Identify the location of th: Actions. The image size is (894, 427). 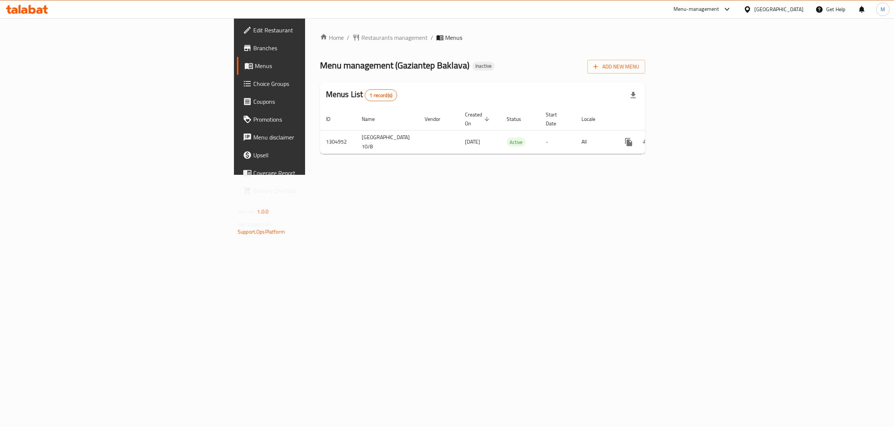
(655, 119).